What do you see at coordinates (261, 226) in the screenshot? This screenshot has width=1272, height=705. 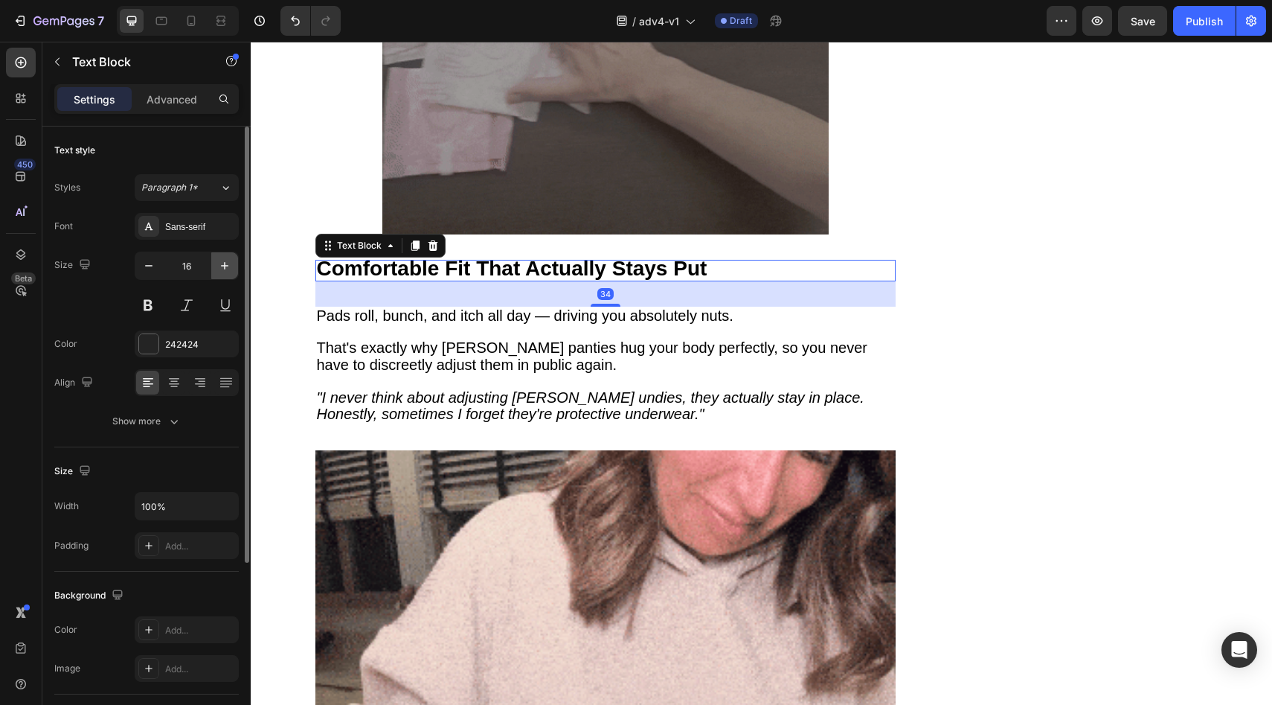 I see `strong: Comfortable Fit That Actually Stays Put` at bounding box center [261, 226].